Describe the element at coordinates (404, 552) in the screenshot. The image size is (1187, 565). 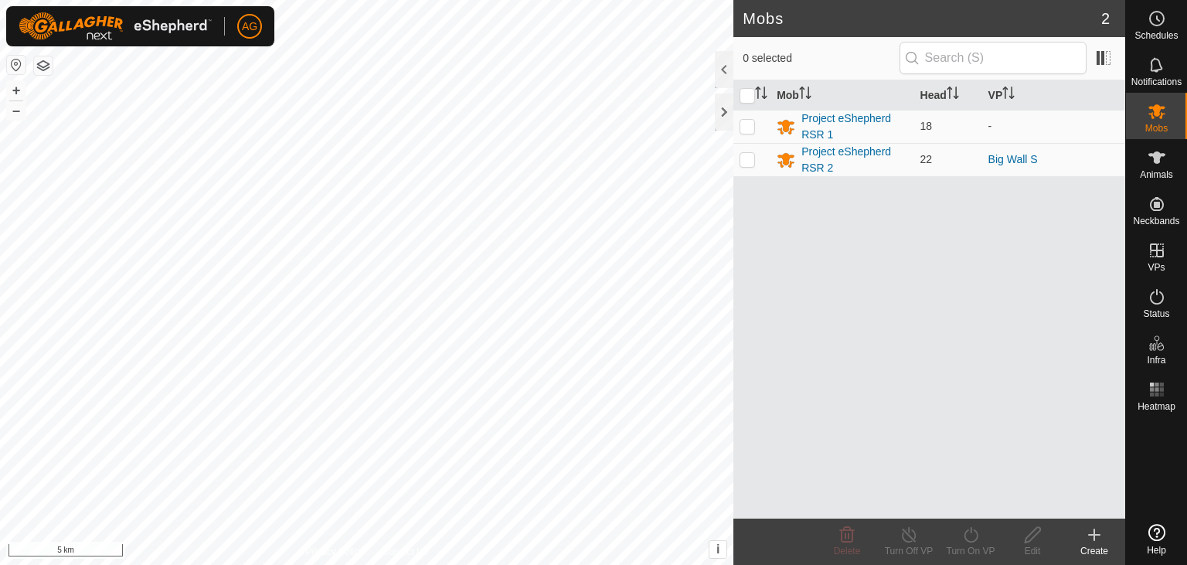
I see `a: Contact Us` at that location.